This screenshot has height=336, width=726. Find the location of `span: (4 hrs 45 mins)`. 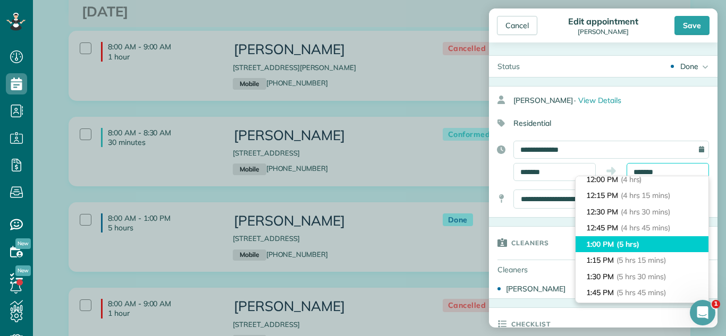

span: (4 hrs 45 mins) is located at coordinates (645, 228).